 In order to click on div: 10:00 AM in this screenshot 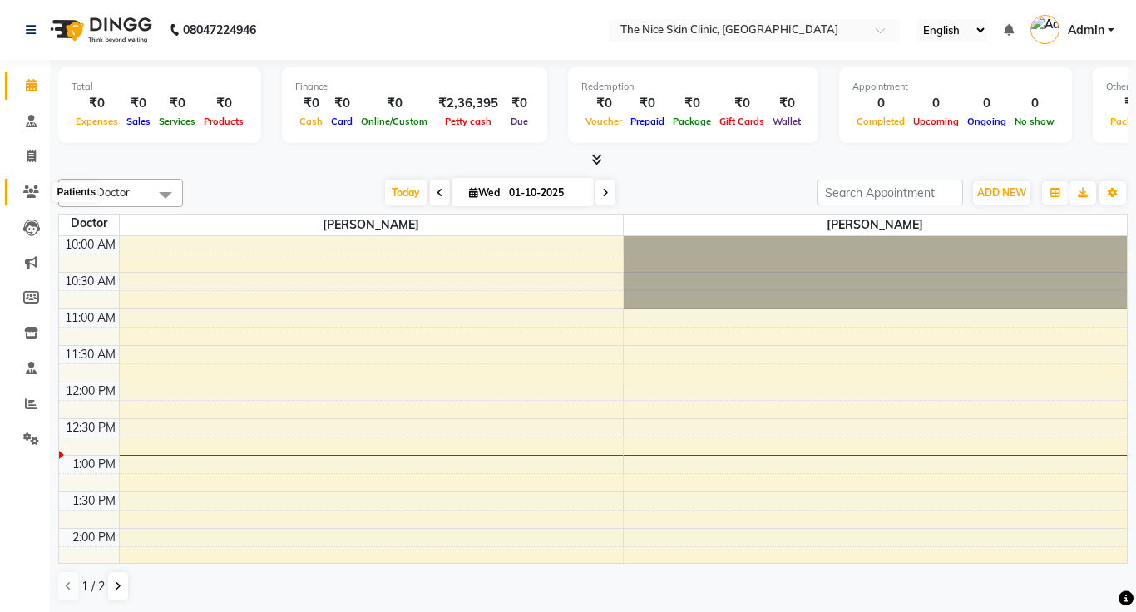, I will do `click(90, 244)`.